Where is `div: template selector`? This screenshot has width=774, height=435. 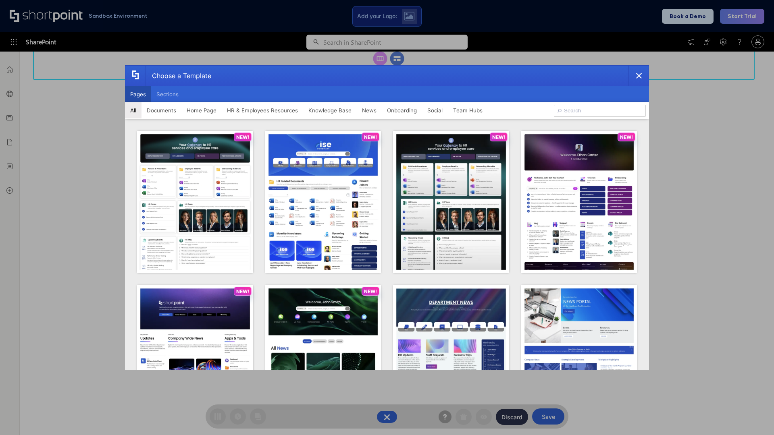 div: template selector is located at coordinates (387, 218).